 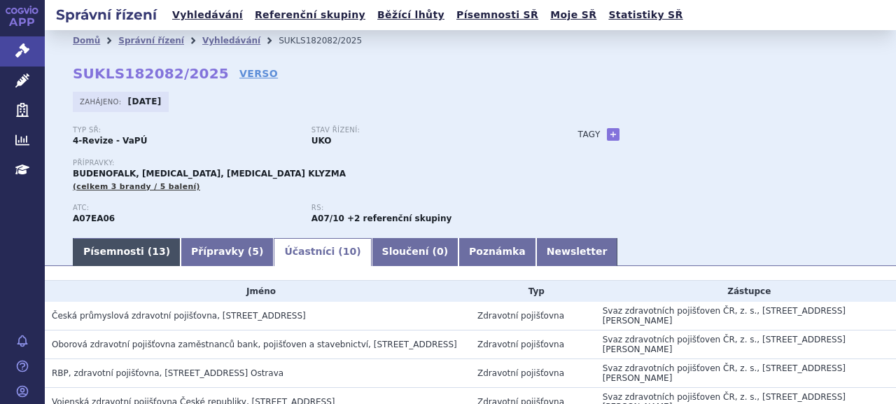 I want to click on span: (celkem 3 brandy / 5 balení), so click(x=137, y=186).